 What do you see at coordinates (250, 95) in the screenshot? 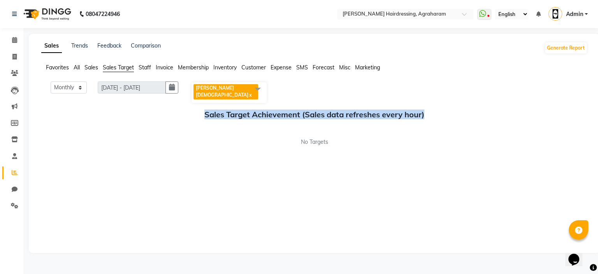
I see `a: x` at bounding box center [250, 95].